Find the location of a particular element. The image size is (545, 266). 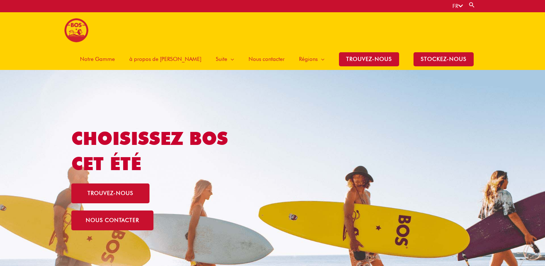

a: Suite is located at coordinates (225, 59).